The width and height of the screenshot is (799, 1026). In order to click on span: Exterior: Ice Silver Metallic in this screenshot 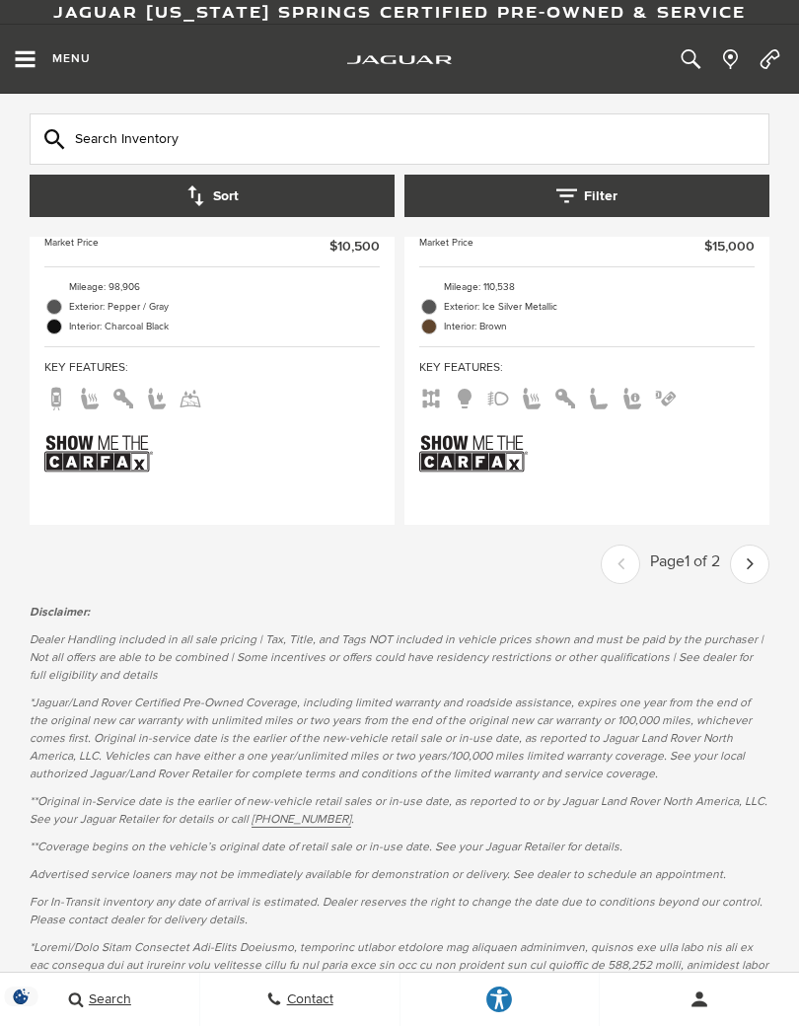, I will do `click(599, 307)`.